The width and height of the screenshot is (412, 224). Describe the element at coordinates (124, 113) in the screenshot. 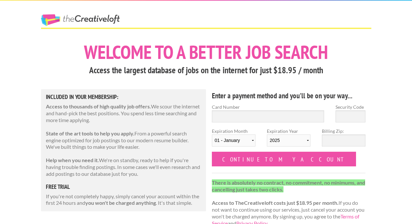

I see `p: We scour the internet and hand-pick the best positions. You spend less time searching and more ti...` at that location.